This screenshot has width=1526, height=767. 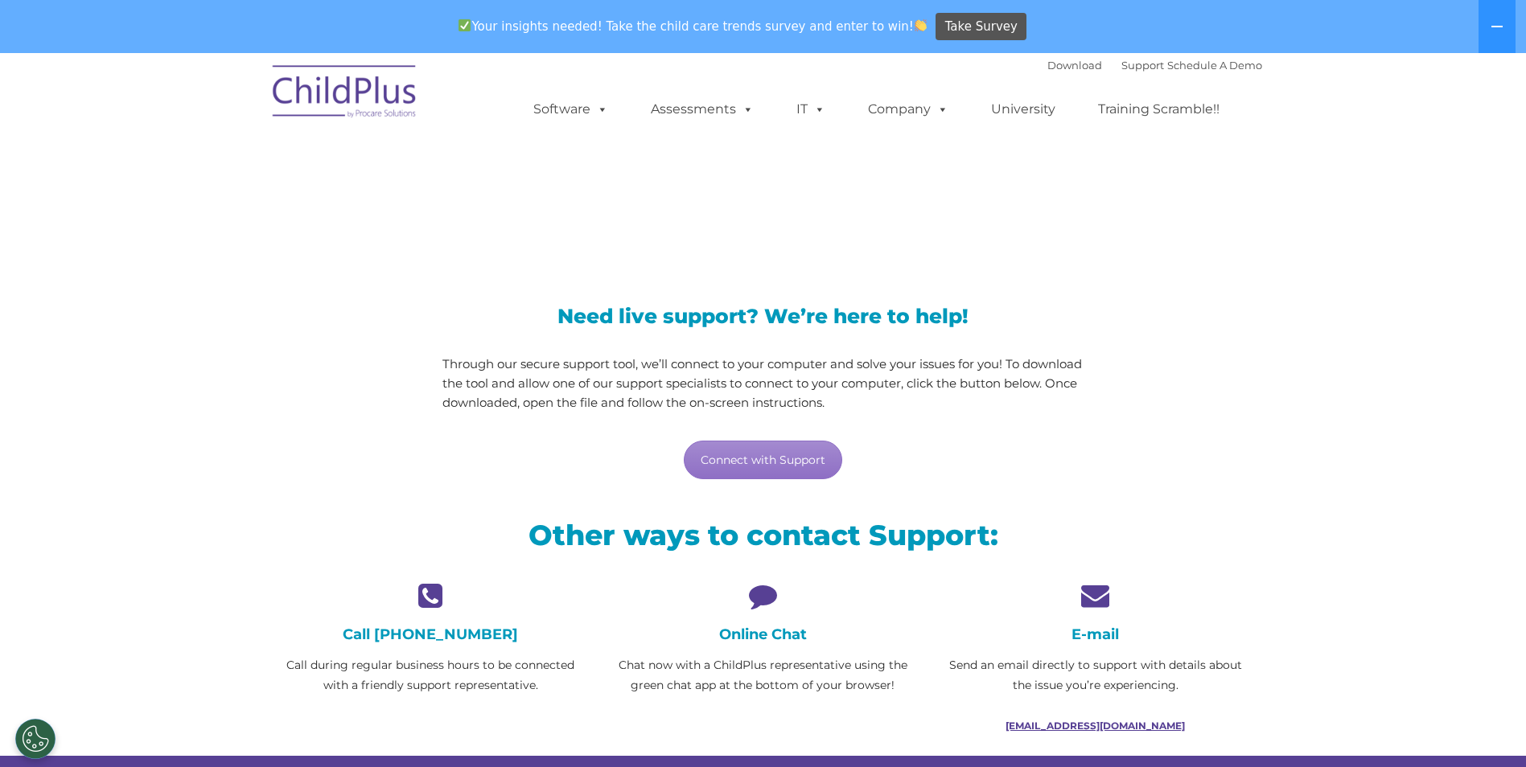 I want to click on span: LiveSupport with SplashTop, so click(x=577, y=193).